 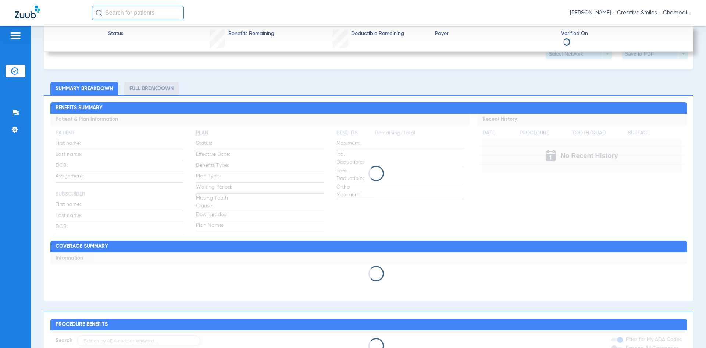 What do you see at coordinates (369, 247) in the screenshot?
I see `h2: Coverage Summary` at bounding box center [369, 247].